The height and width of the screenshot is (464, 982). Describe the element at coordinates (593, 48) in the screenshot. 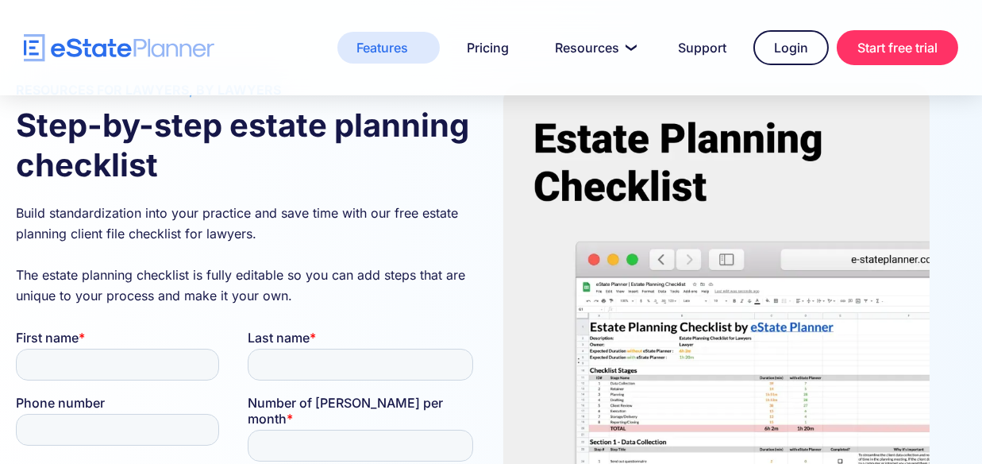

I see `a: Resources` at that location.